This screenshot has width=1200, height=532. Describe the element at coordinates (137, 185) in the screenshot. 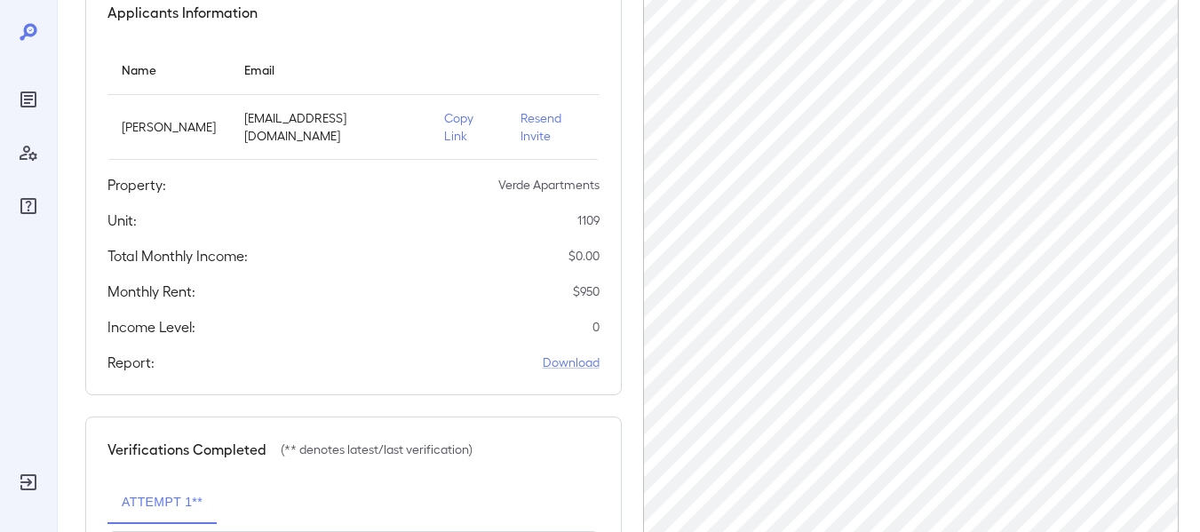

I see `h5: Property:` at that location.